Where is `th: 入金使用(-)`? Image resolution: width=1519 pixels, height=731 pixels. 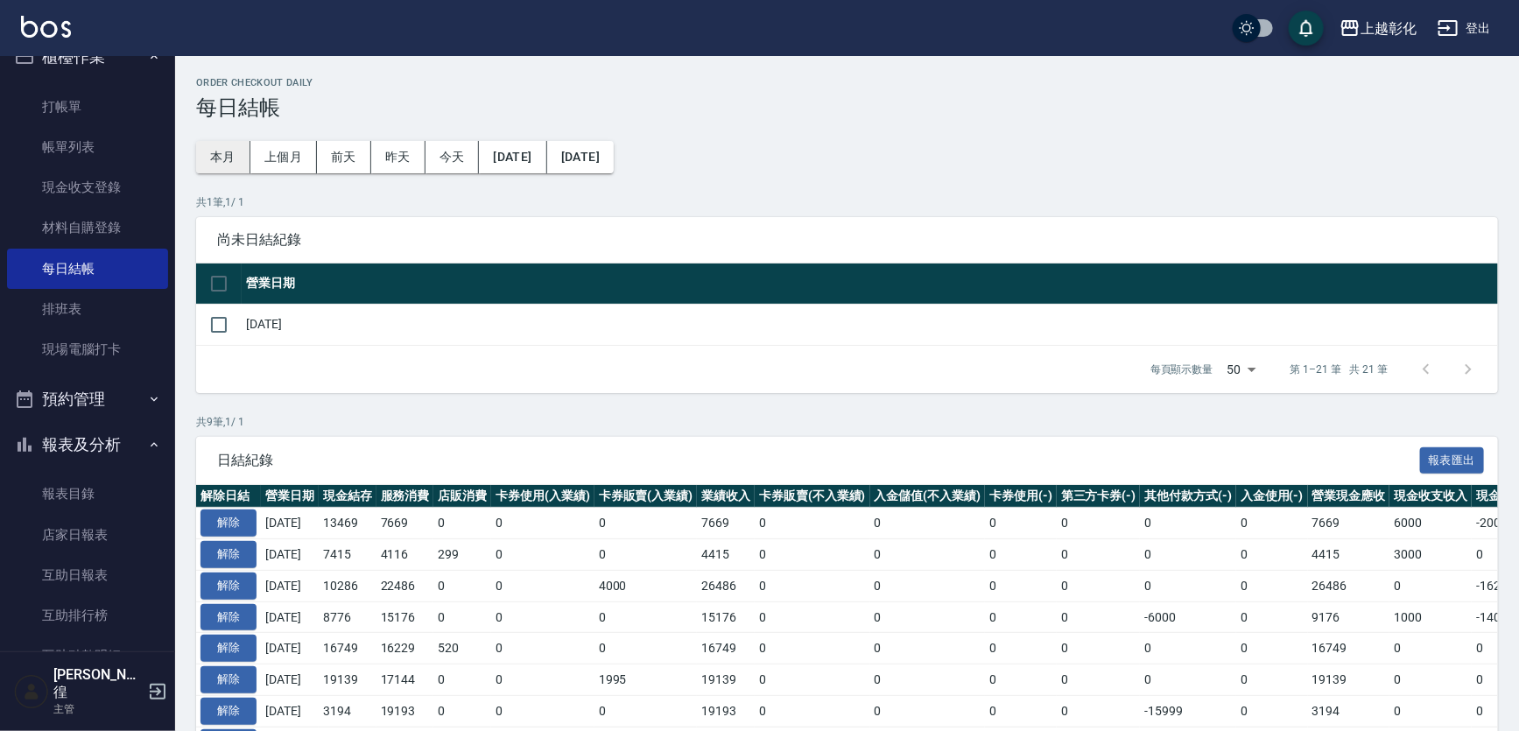
th: 入金使用(-) is located at coordinates (1272, 496).